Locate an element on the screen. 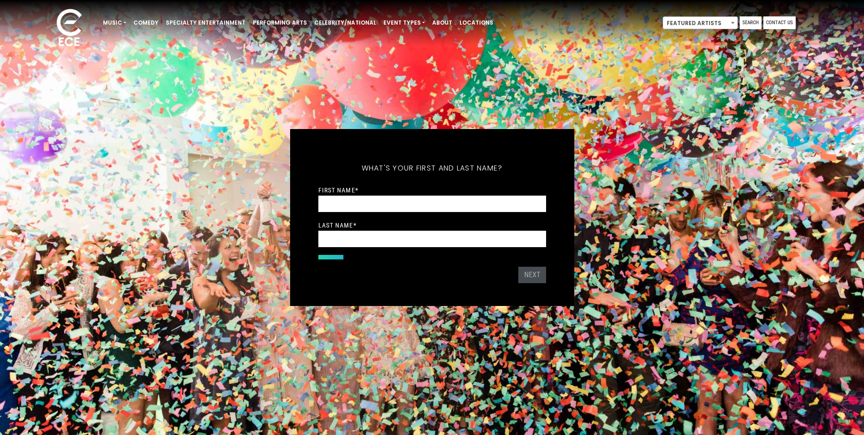  label: First Name is located at coordinates (338, 190).